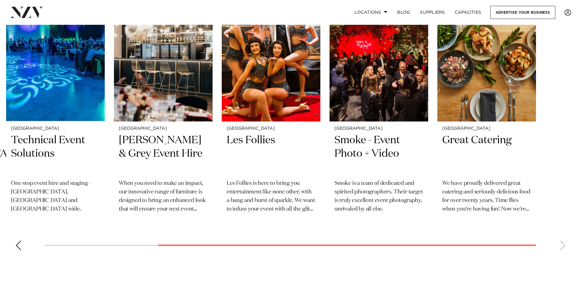 This screenshot has width=581, height=284. Describe the element at coordinates (163, 197) in the screenshot. I see `p: When you need to make an impact, our innovative range of furniture is designed to bring an enhanc...` at that location.